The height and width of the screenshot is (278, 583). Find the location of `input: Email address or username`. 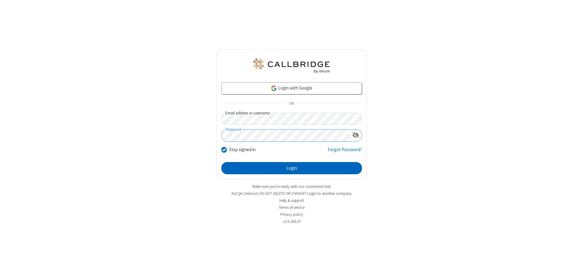

input: Email address or username is located at coordinates (292, 119).